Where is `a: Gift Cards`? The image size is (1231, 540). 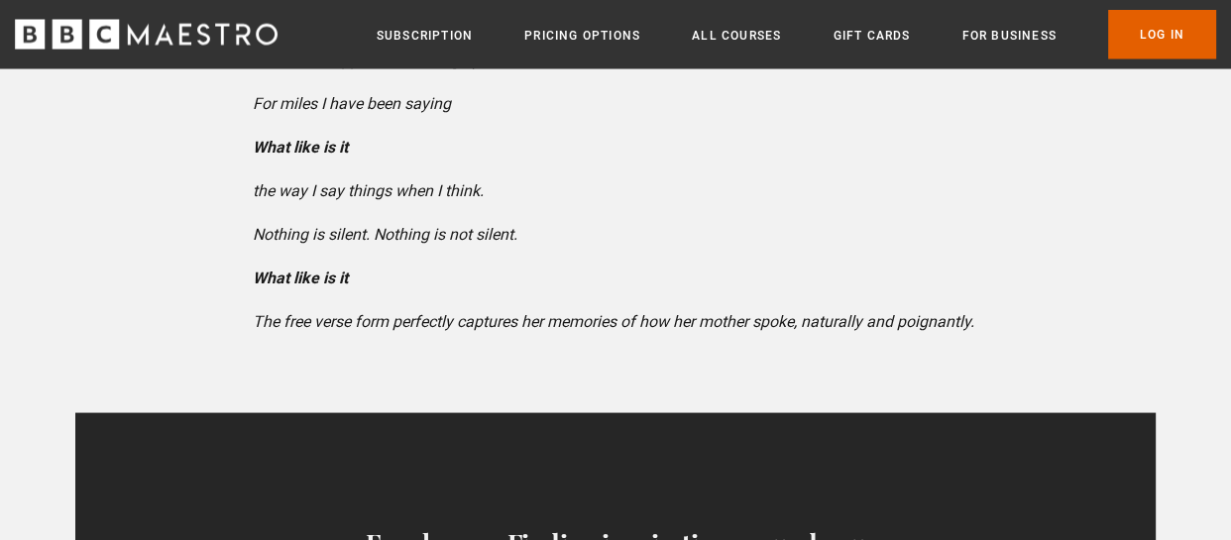
a: Gift Cards is located at coordinates (871, 36).